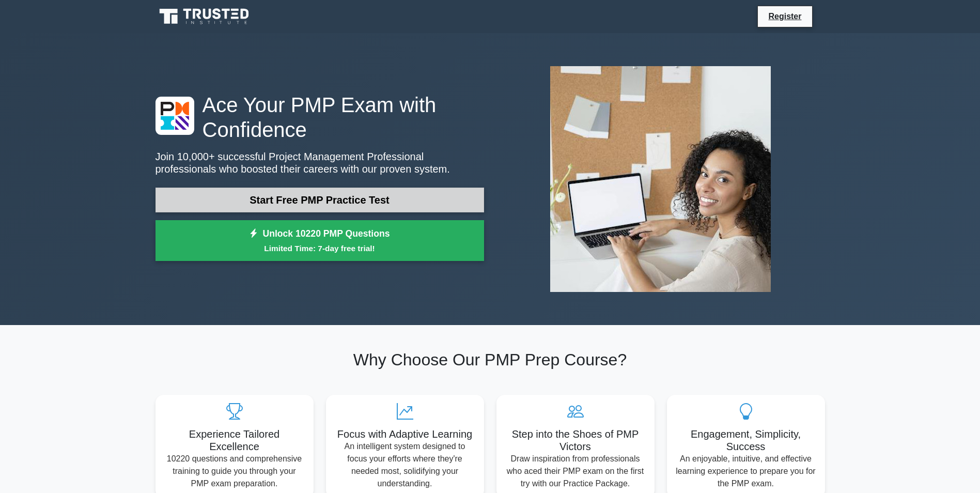 The width and height of the screenshot is (980, 493). What do you see at coordinates (320, 117) in the screenshot?
I see `h1: Ace Your PMP Exam with Confidence` at bounding box center [320, 117].